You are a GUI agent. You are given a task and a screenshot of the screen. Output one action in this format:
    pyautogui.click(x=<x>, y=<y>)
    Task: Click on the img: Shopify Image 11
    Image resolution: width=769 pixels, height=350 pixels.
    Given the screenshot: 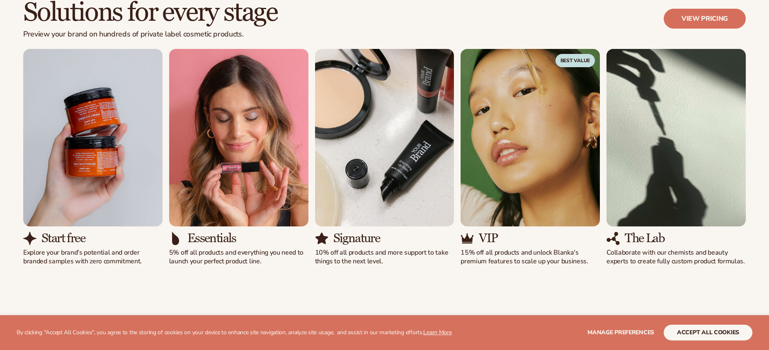 What is the action you would take?
    pyautogui.click(x=385, y=138)
    